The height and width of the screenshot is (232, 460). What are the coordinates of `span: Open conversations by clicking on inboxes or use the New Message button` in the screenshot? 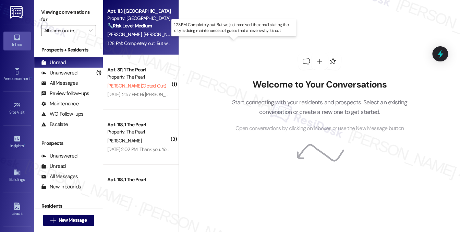 It's located at (320, 128).